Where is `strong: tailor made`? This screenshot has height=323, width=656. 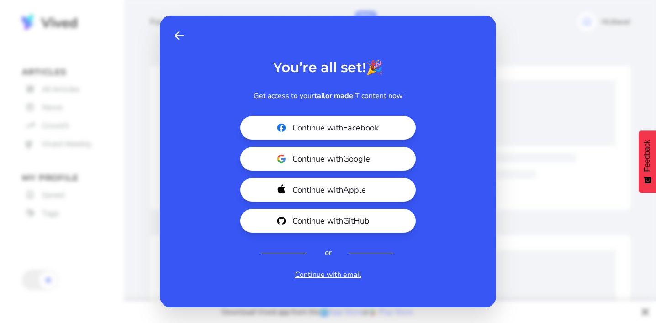
strong: tailor made is located at coordinates (333, 96).